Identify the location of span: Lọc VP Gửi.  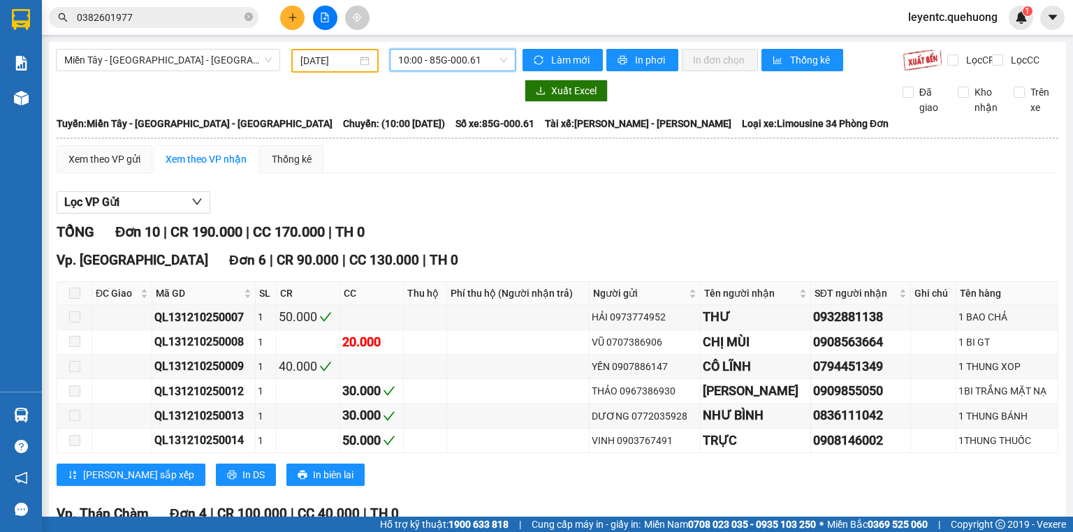
(92, 202).